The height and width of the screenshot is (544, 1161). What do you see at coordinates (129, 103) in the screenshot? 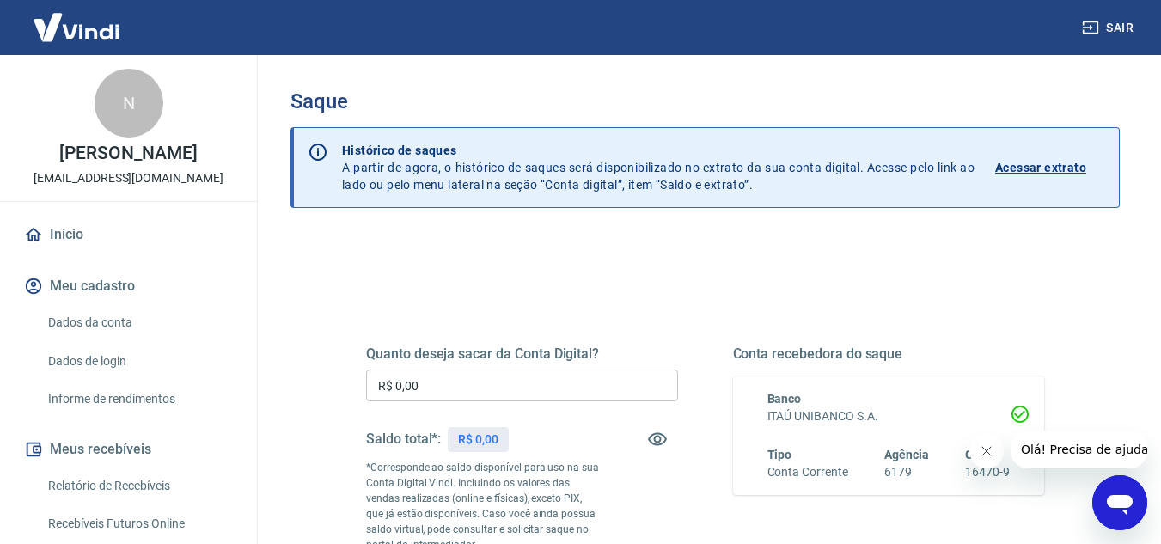
I see `div: N` at bounding box center [129, 103].